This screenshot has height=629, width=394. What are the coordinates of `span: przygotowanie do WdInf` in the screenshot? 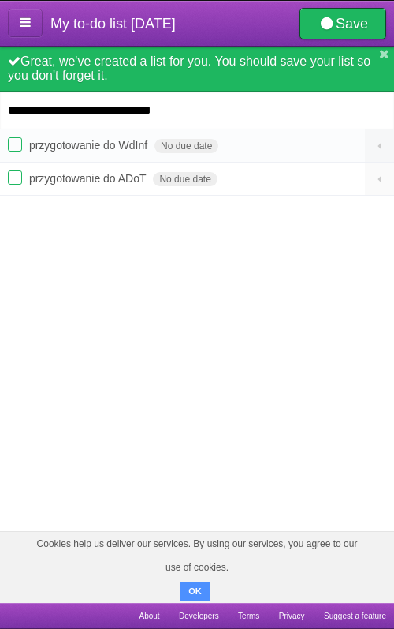 It's located at (90, 145).